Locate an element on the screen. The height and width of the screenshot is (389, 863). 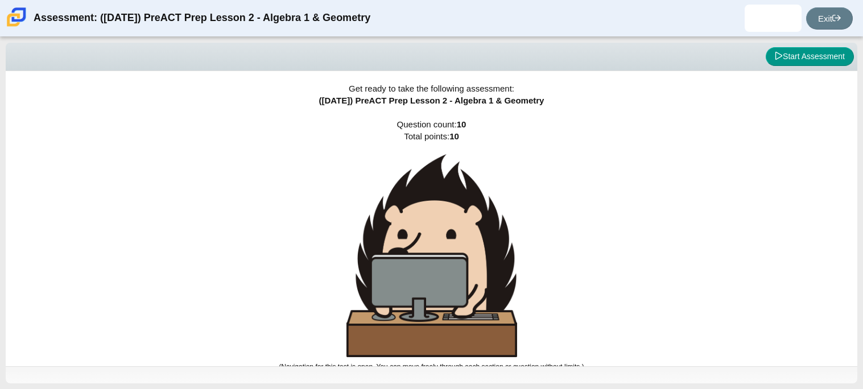
span: Get ready to take the following assessment: is located at coordinates (431, 88).